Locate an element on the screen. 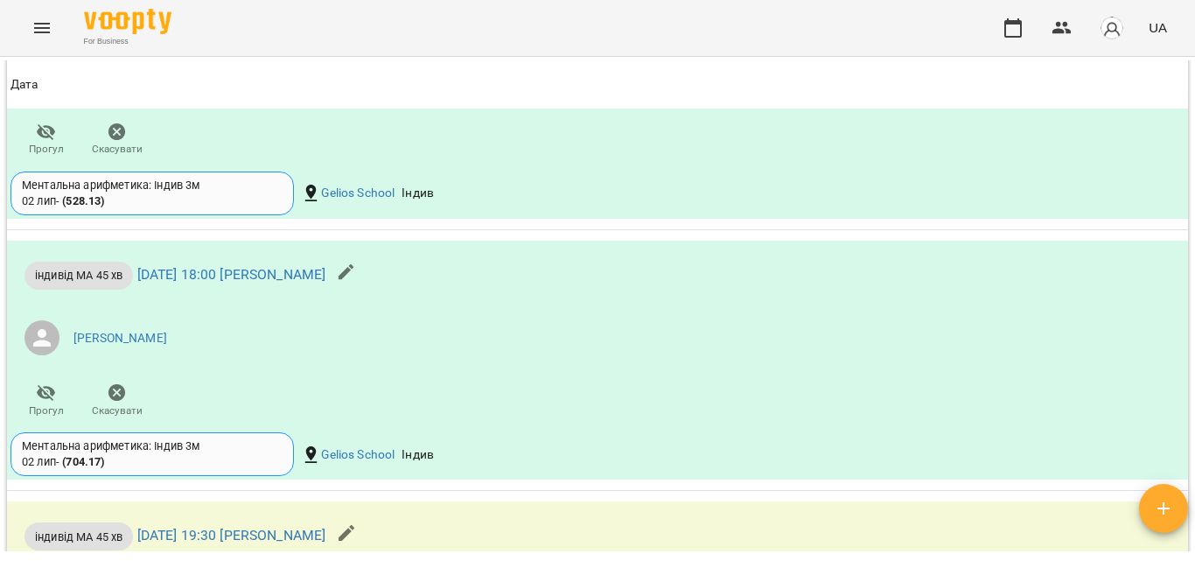 Image resolution: width=1195 pixels, height=561 pixels. b: ( 704.17 ) is located at coordinates (83, 461).